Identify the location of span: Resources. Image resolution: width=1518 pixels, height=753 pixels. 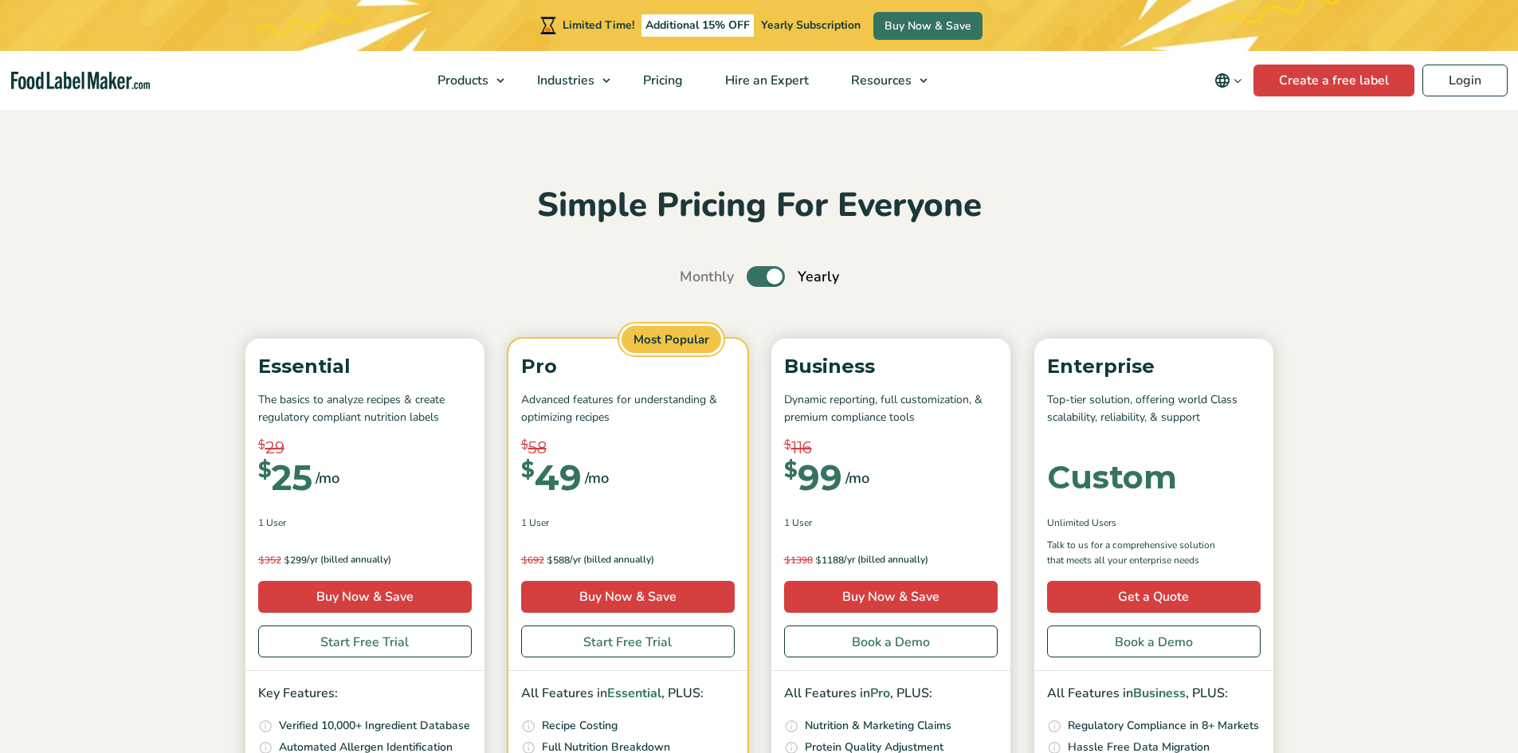
(880, 80).